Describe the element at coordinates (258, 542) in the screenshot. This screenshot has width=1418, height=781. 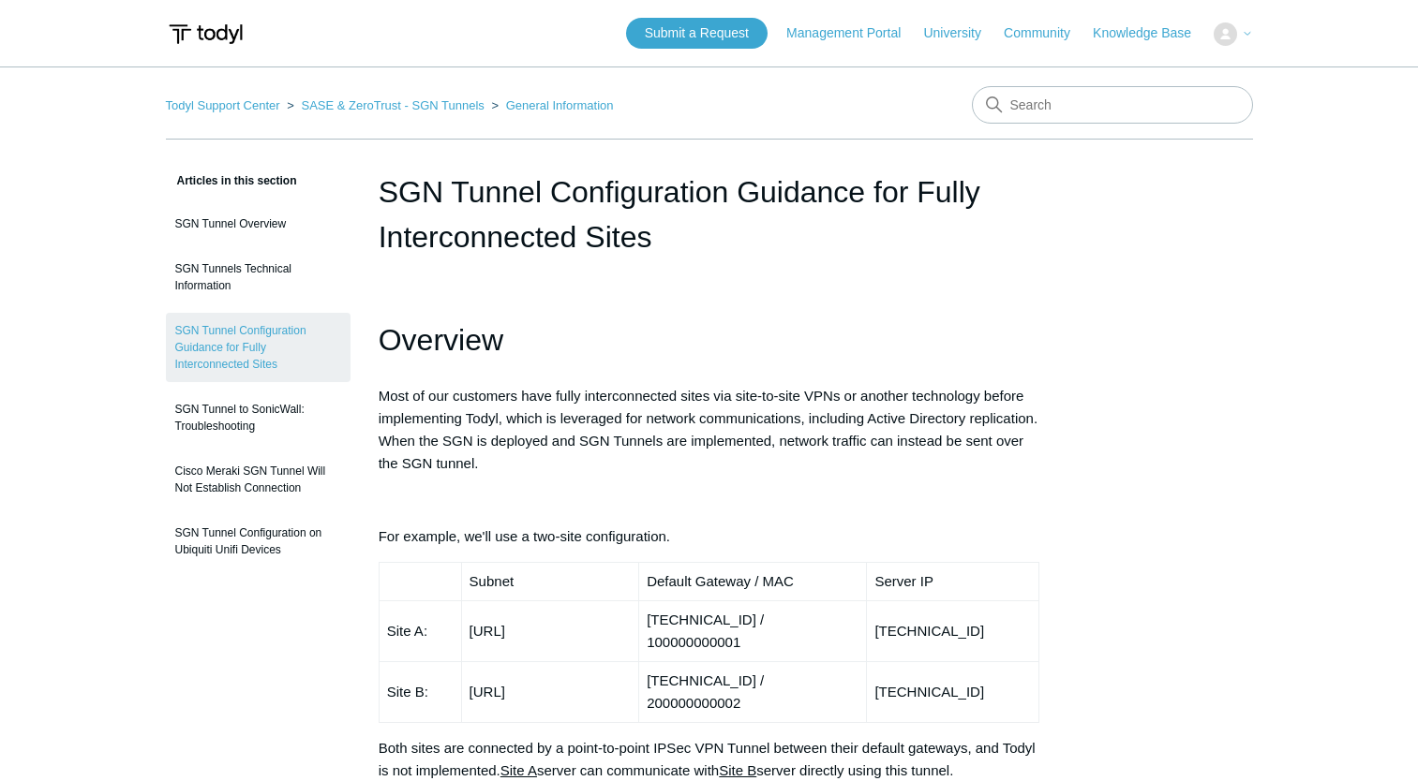
I see `a: SGN Tunnel Configuration on Ubiquiti Unifi Devices` at that location.